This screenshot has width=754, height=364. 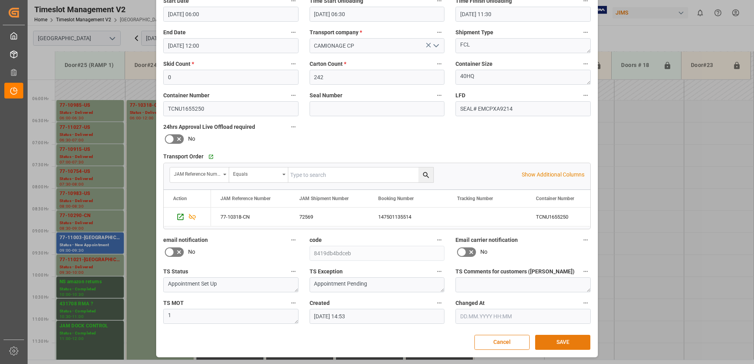 What do you see at coordinates (460, 95) in the screenshot?
I see `span: LFD` at bounding box center [460, 95].